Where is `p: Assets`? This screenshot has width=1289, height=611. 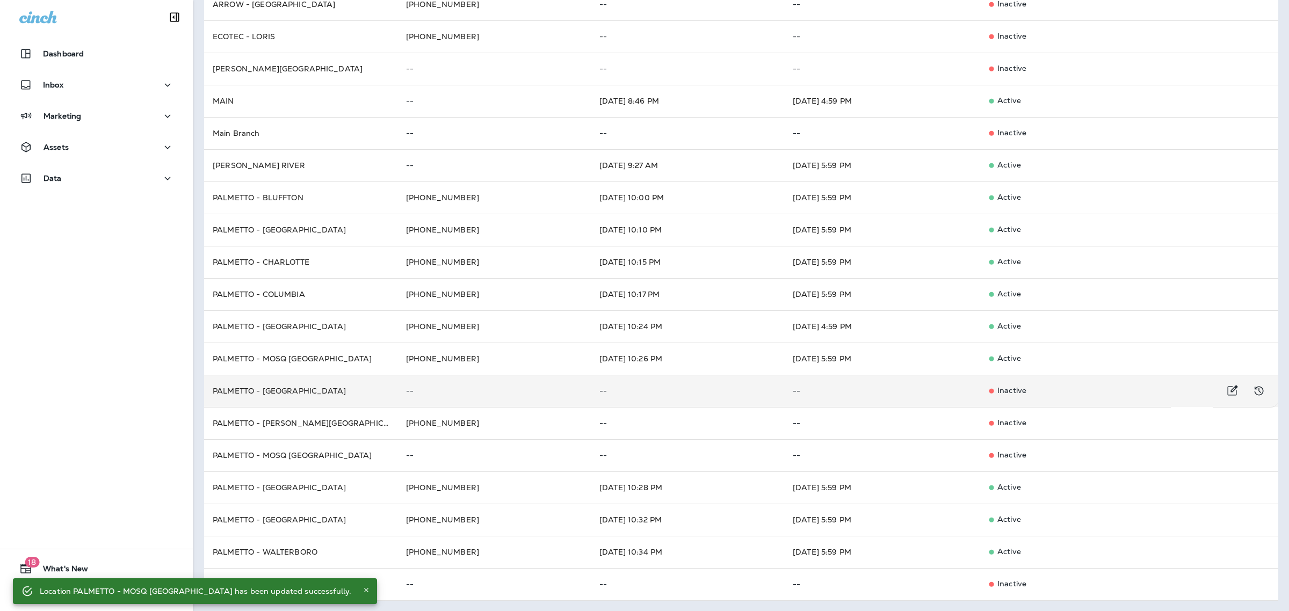 p: Assets is located at coordinates (56, 147).